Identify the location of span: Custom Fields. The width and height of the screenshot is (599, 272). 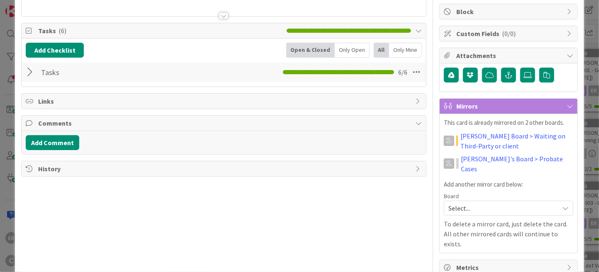
(510, 34).